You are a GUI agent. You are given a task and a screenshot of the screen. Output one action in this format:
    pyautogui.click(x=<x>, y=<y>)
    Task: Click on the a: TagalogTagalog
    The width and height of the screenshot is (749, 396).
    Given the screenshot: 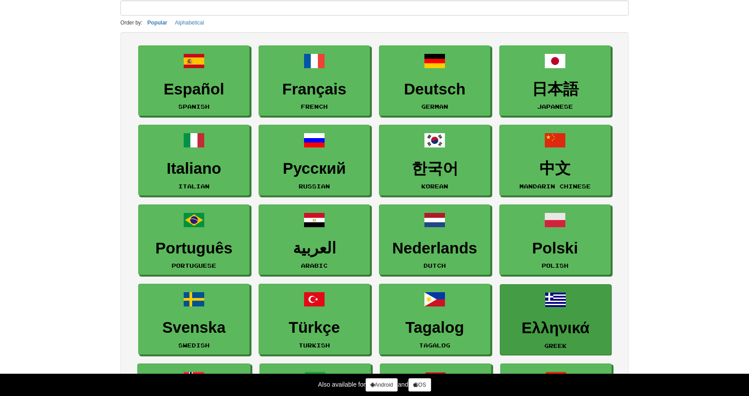 What is the action you would take?
    pyautogui.click(x=435, y=319)
    